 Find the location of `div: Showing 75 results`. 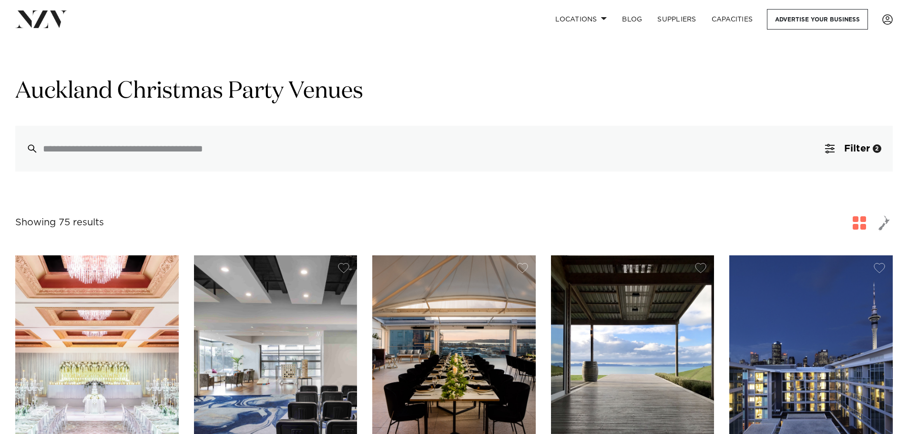

div: Showing 75 results is located at coordinates (60, 222).